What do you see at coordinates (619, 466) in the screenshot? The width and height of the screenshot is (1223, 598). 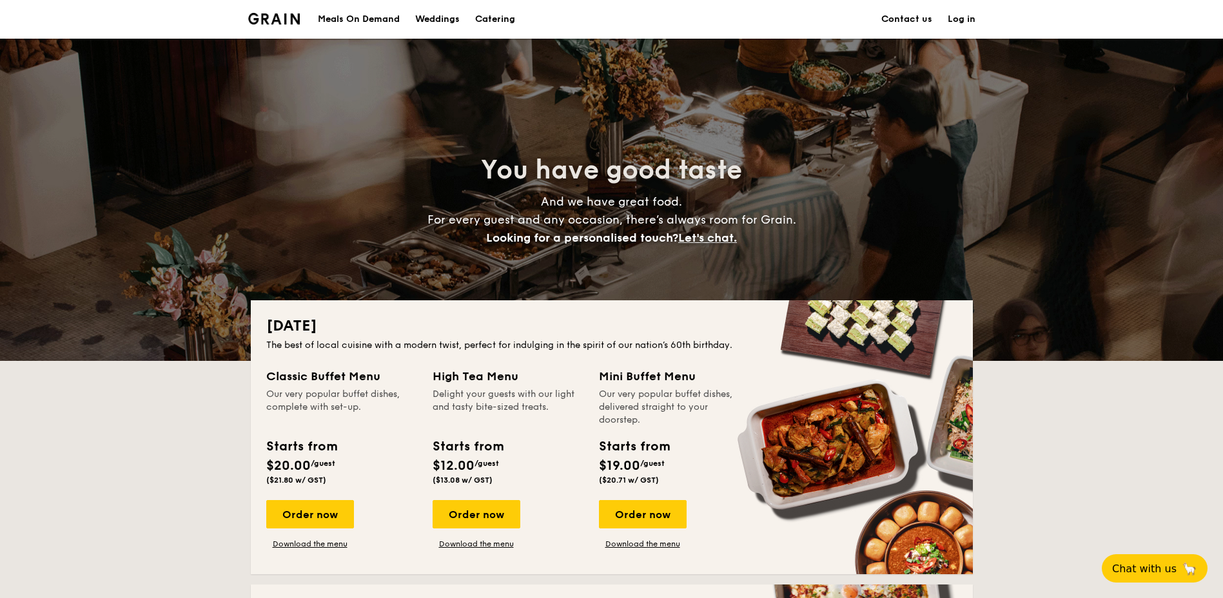 I see `span: $19.00` at bounding box center [619, 466].